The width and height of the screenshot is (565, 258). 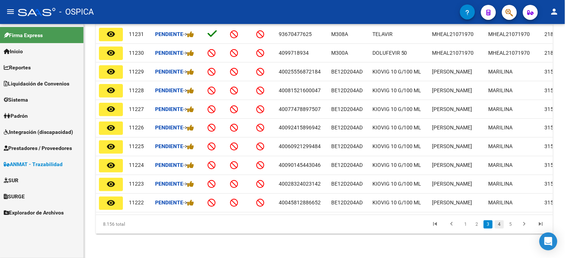 I want to click on a: go to first page, so click(x=435, y=224).